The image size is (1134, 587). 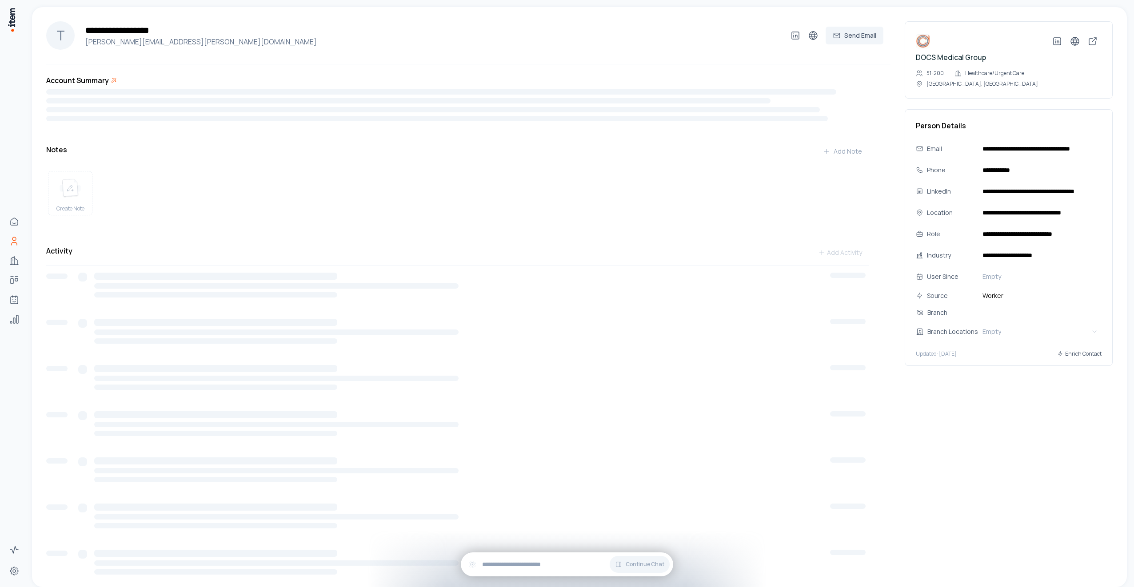 I want to click on img: DOCS Medical Group, so click(x=923, y=41).